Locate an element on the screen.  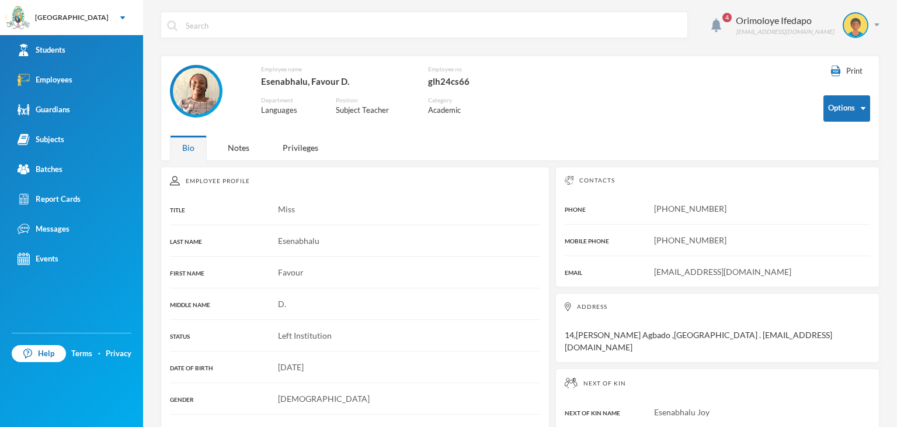
div: Department is located at coordinates (290, 100).